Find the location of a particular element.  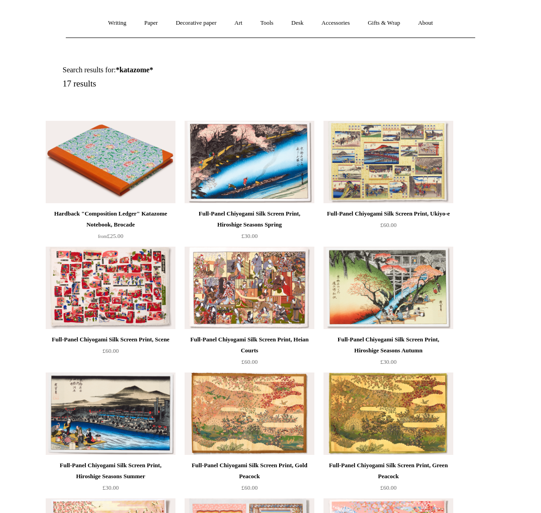

a: About is located at coordinates (426, 23).